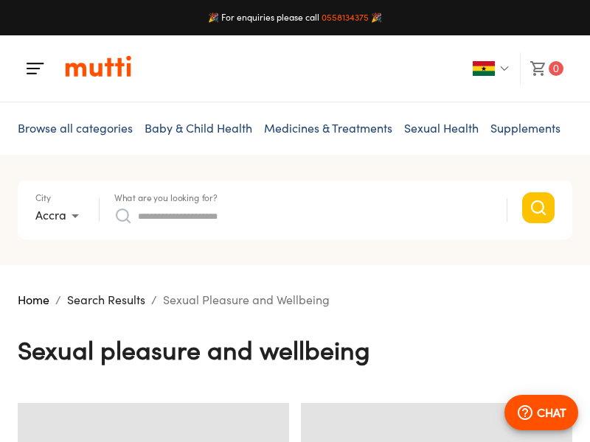 The height and width of the screenshot is (442, 590). I want to click on nav: breadcrumb, so click(295, 300).